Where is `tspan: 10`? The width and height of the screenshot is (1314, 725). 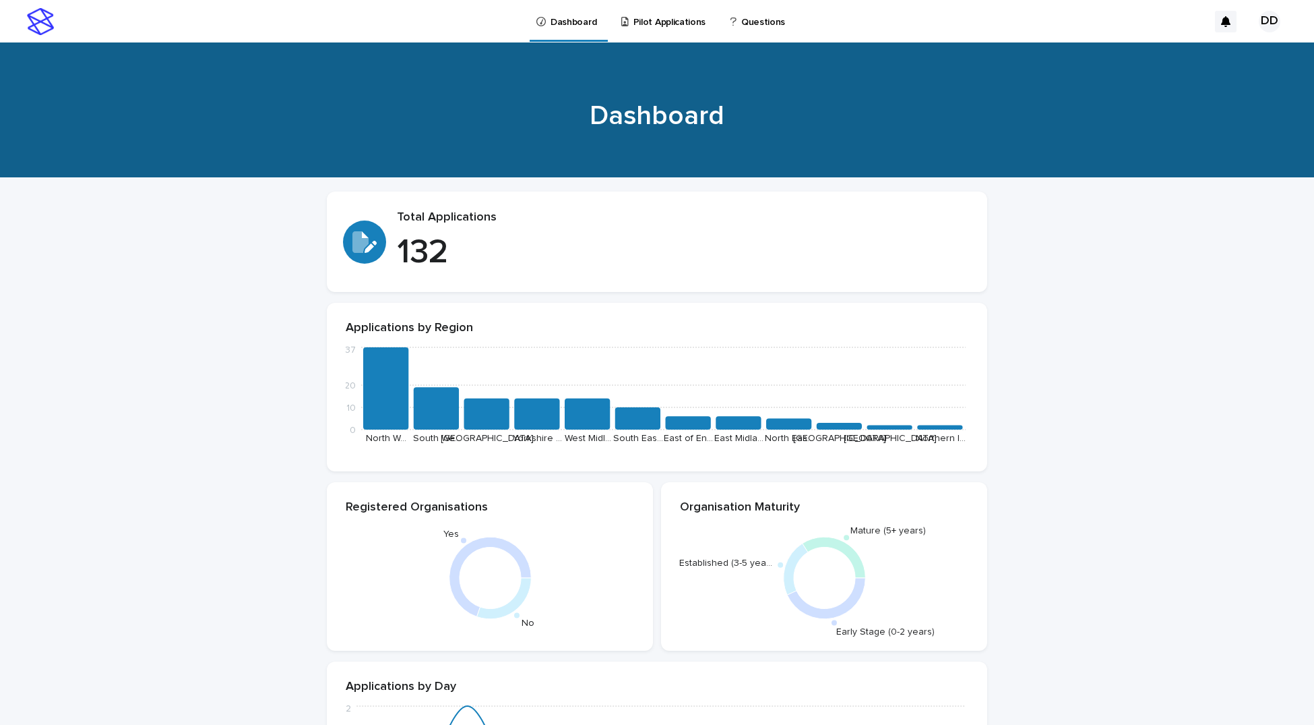 tspan: 10 is located at coordinates (351, 408).